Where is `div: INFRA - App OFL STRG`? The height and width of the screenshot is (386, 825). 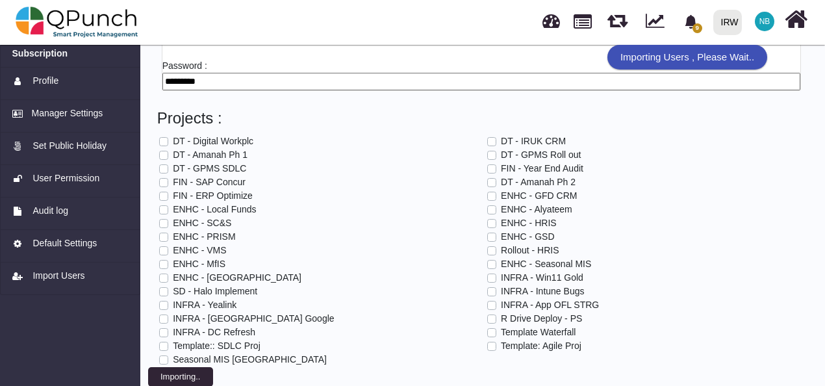 div: INFRA - App OFL STRG is located at coordinates (549, 305).